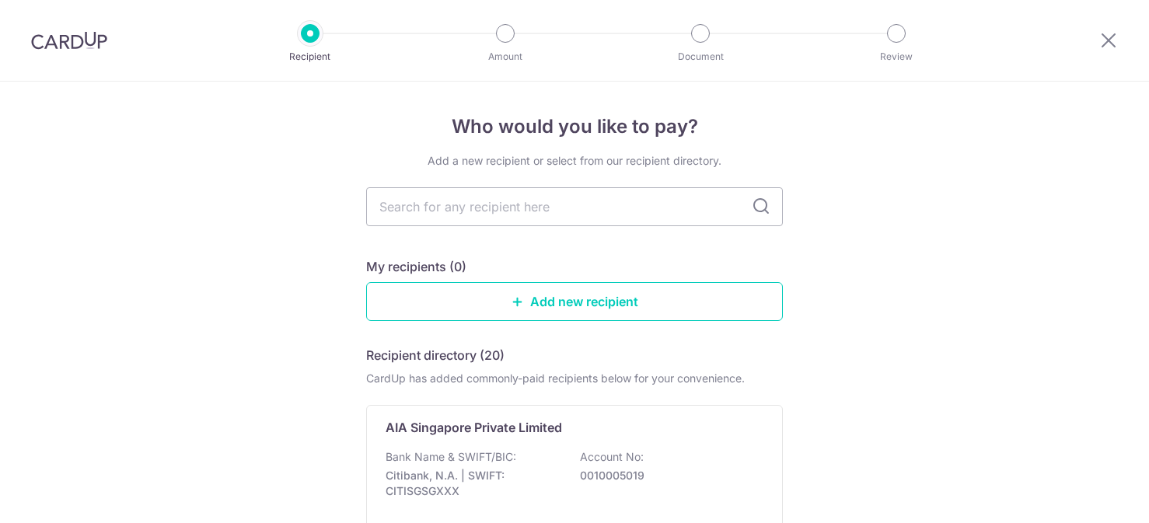 The height and width of the screenshot is (523, 1149). What do you see at coordinates (505, 57) in the screenshot?
I see `p: Amount` at bounding box center [505, 57].